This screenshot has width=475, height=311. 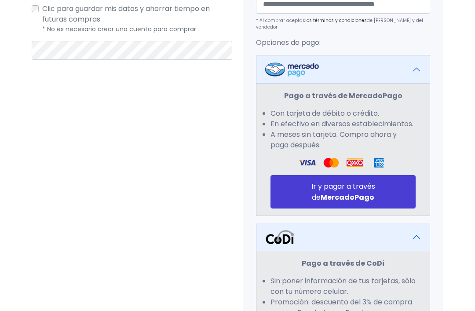 I want to click on a: los términos y condiciones, so click(x=336, y=20).